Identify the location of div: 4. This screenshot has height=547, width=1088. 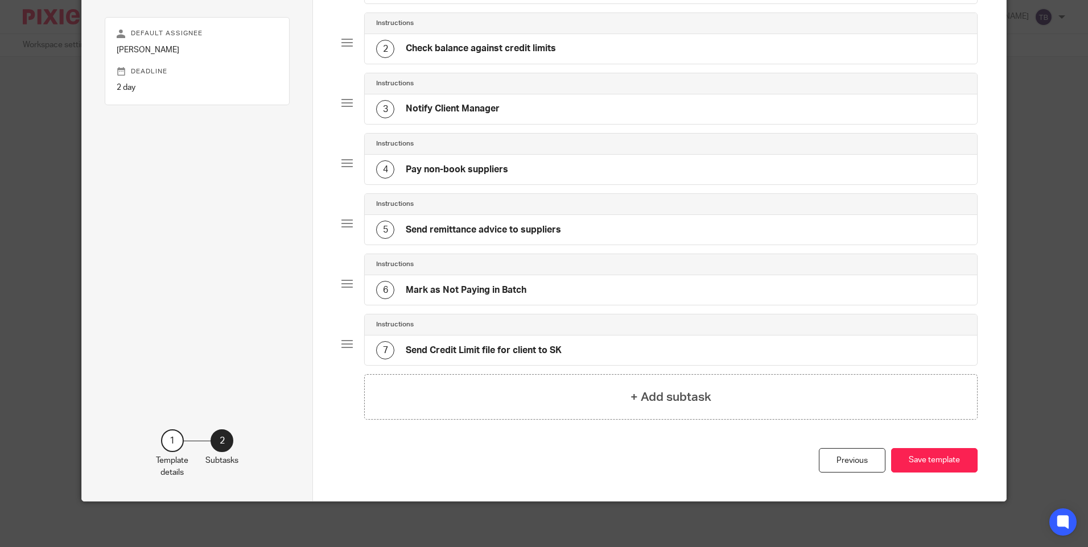
(385, 170).